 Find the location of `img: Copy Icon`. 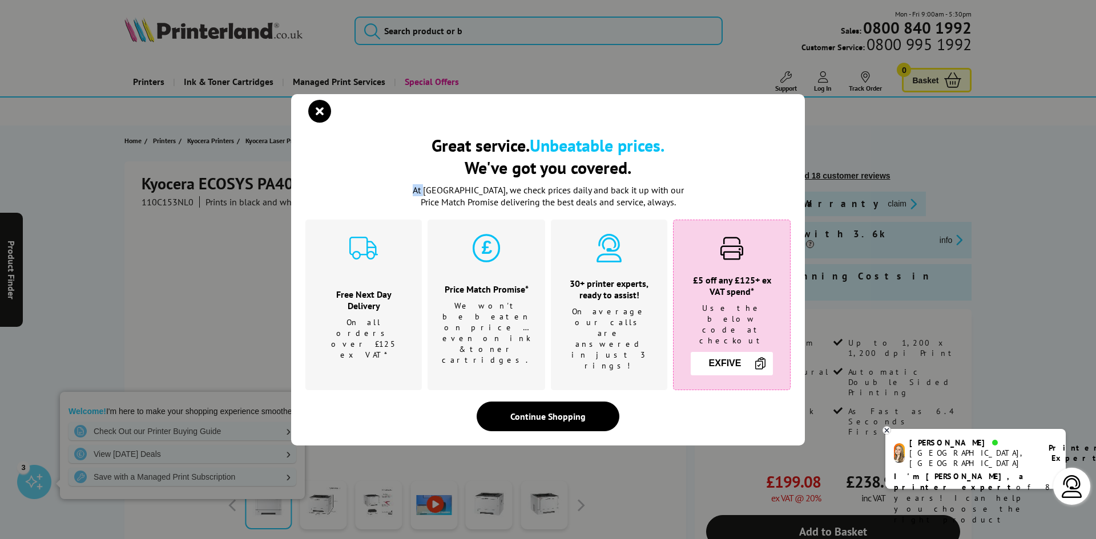

img: Copy Icon is located at coordinates (760, 364).